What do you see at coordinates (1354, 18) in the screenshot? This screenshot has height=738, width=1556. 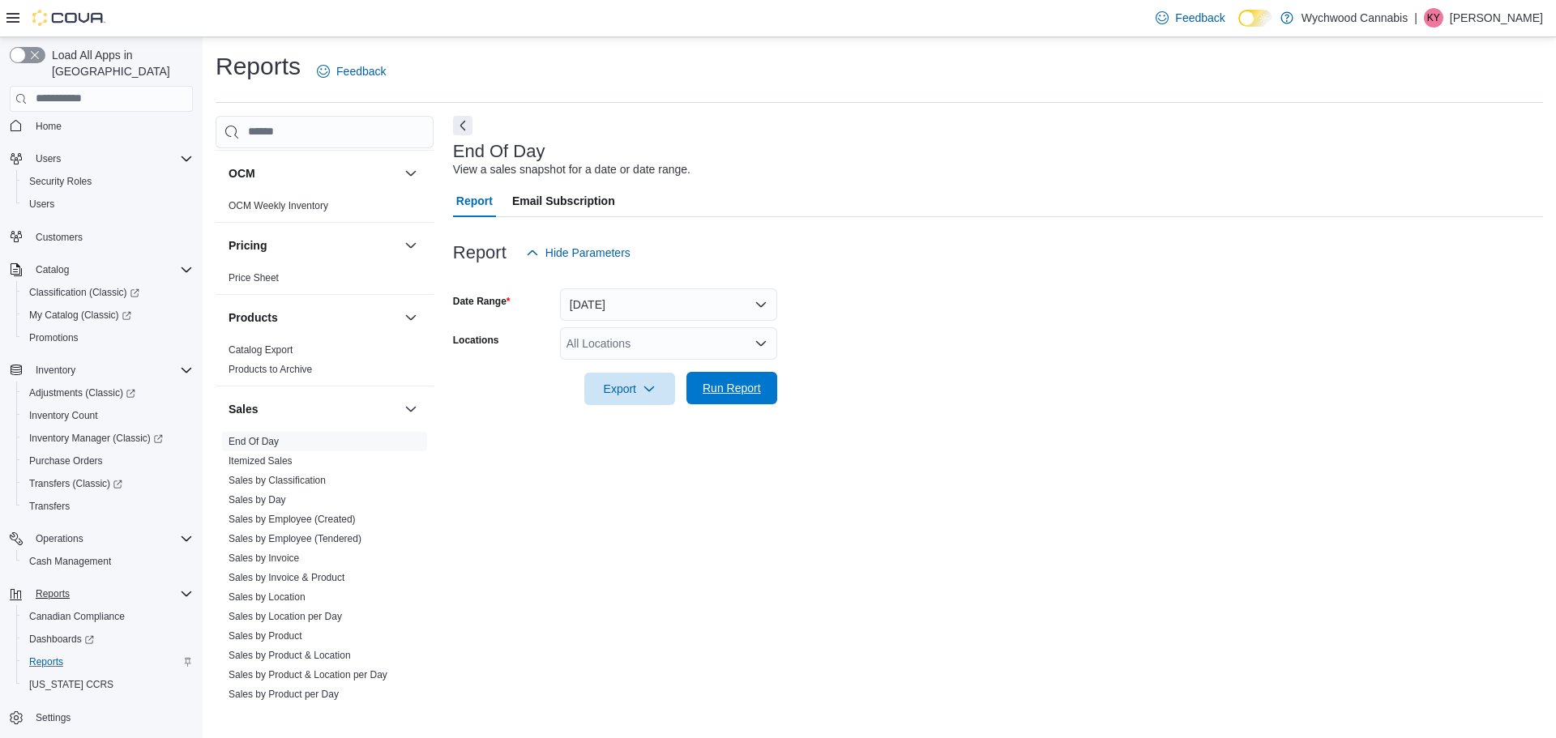 I see `p: Wychwood Cannabis` at bounding box center [1354, 18].